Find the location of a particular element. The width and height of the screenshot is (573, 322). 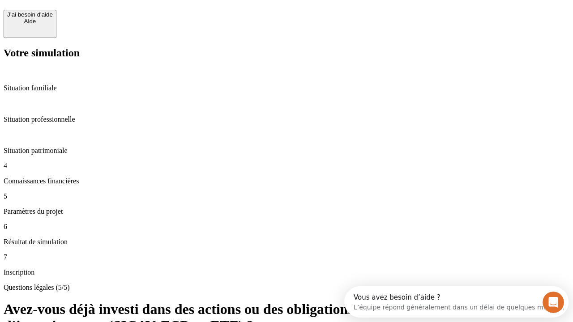

div: J’ai besoin d'aide is located at coordinates (30, 14).